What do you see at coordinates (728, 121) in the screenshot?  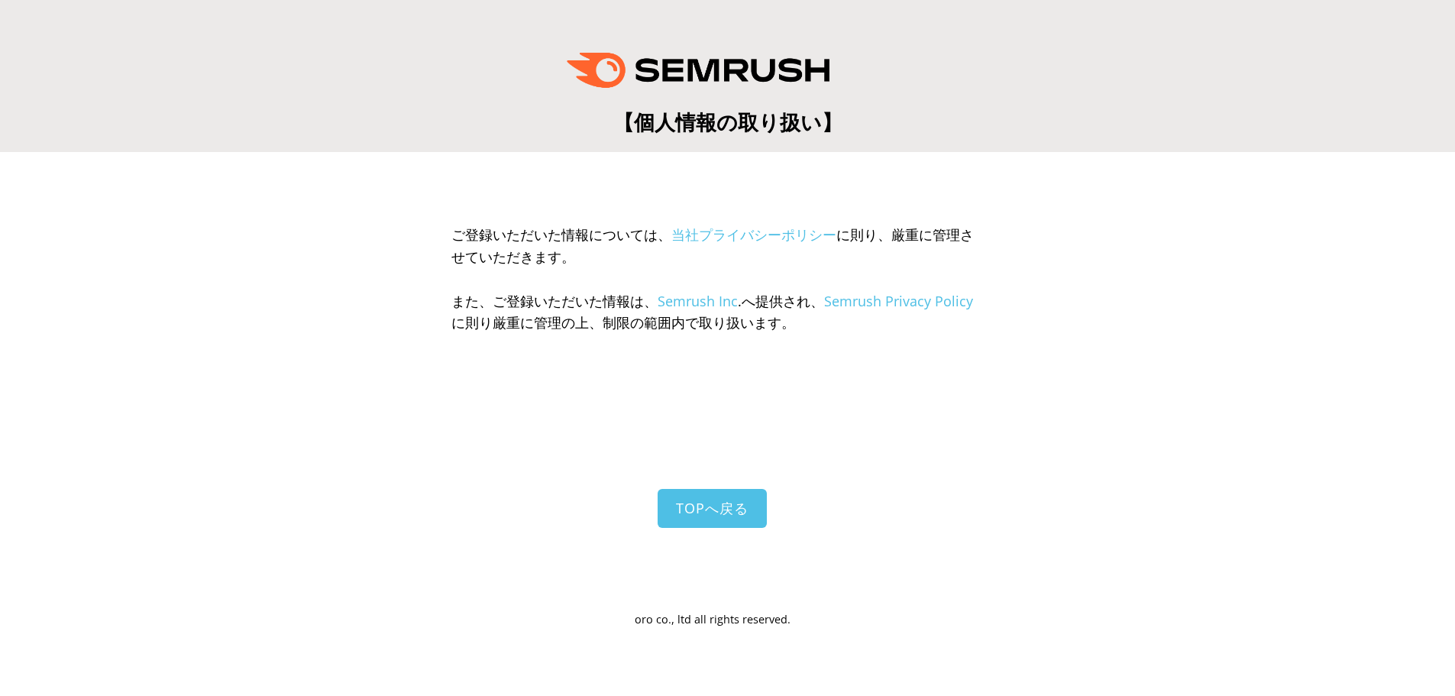 I see `span: 【個人情報の取り扱い】` at bounding box center [728, 121].